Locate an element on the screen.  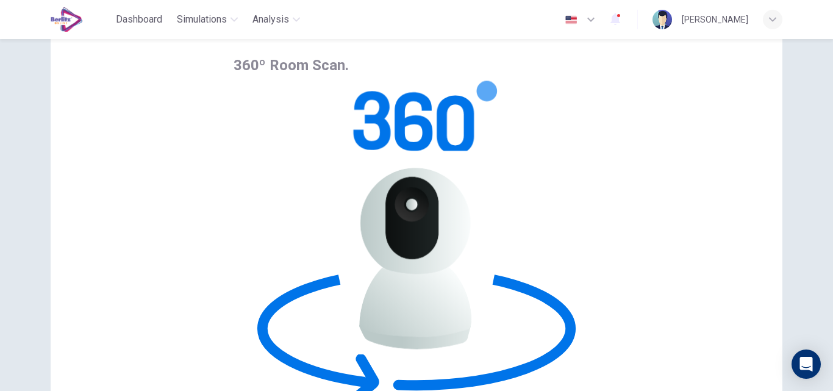
span: Dashboard is located at coordinates (139, 20).